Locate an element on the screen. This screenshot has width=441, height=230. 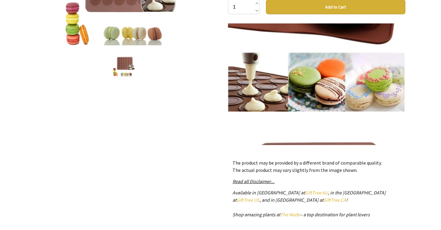
a: GiftTree US is located at coordinates (248, 199).